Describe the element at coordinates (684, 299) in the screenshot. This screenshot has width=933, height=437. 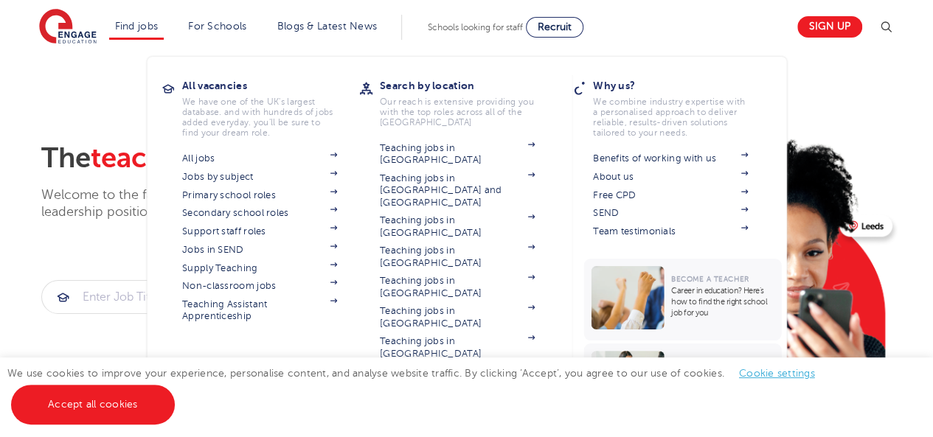
I see `a: Become a TeacherCareer in education? Here’s how to find the right school job for you` at that location.